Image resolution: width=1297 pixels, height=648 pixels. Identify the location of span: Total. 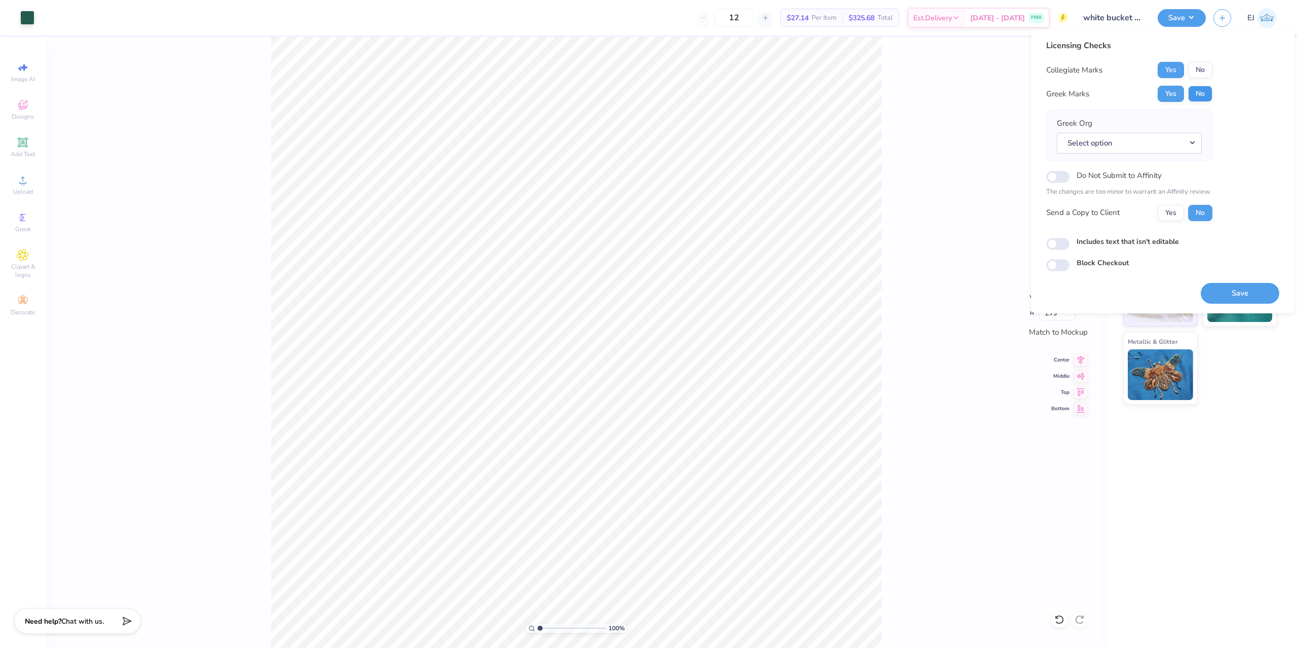
(885, 18).